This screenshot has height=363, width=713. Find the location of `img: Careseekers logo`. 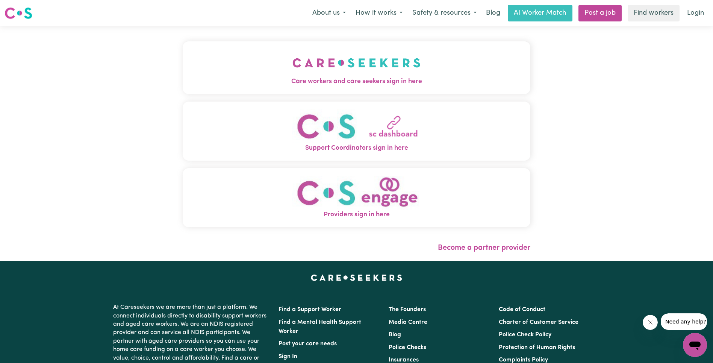

img: Careseekers logo is located at coordinates (18, 13).